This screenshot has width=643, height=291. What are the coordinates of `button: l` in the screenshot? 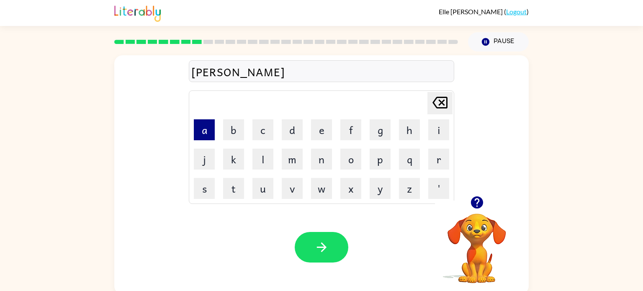 It's located at (263, 159).